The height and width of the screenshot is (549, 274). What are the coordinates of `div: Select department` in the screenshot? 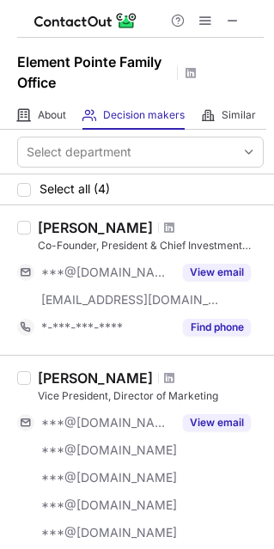 It's located at (79, 152).